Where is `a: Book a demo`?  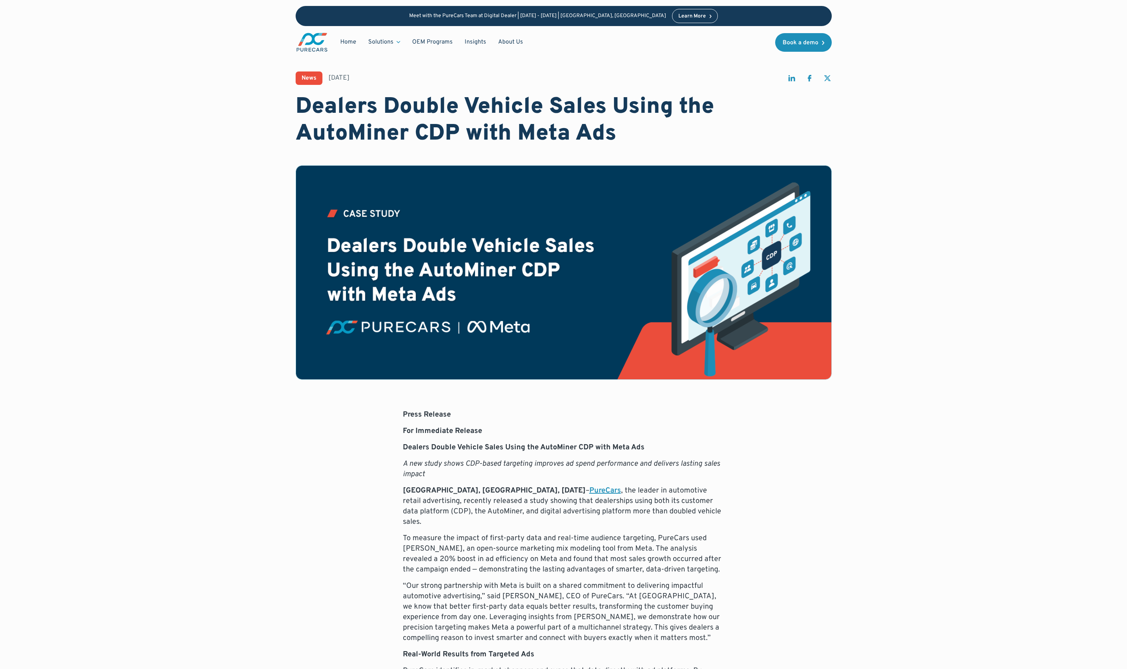
a: Book a demo is located at coordinates (804, 42).